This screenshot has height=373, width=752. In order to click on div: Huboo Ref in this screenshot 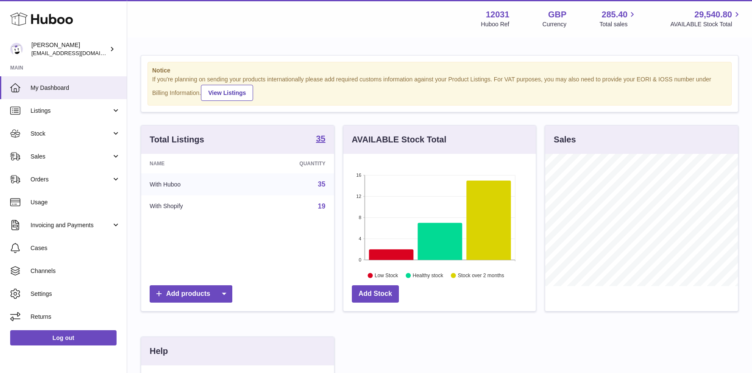, I will do `click(495, 24)`.